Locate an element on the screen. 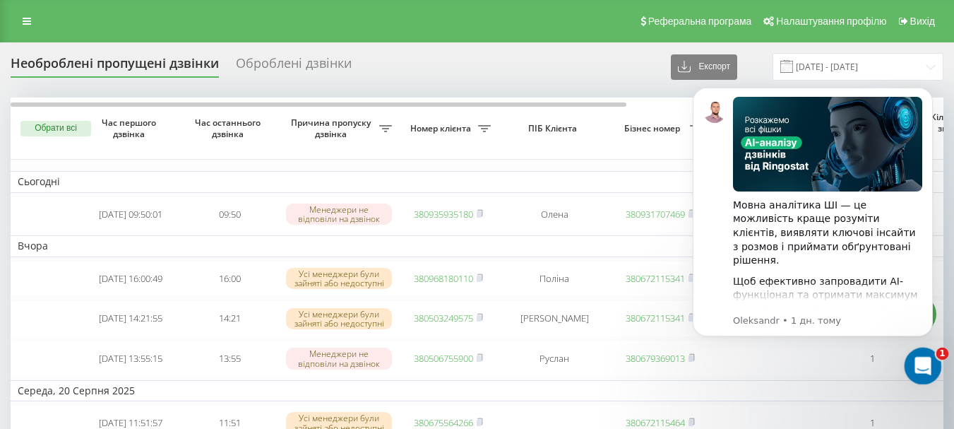 The height and width of the screenshot is (429, 954). p: Message from Oleksandr, sent 1 дн. тому is located at coordinates (156, 254).